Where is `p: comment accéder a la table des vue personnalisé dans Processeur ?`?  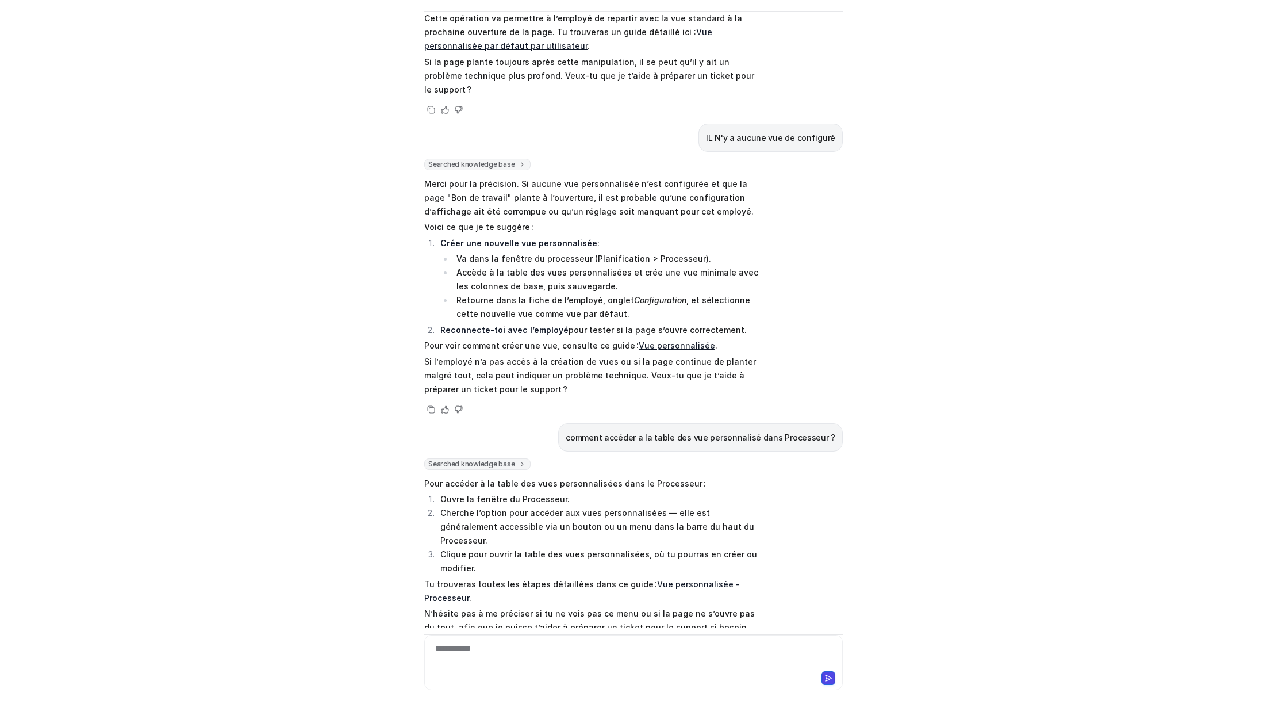
p: comment accéder a la table des vue personnalisé dans Processeur ? is located at coordinates (700, 438).